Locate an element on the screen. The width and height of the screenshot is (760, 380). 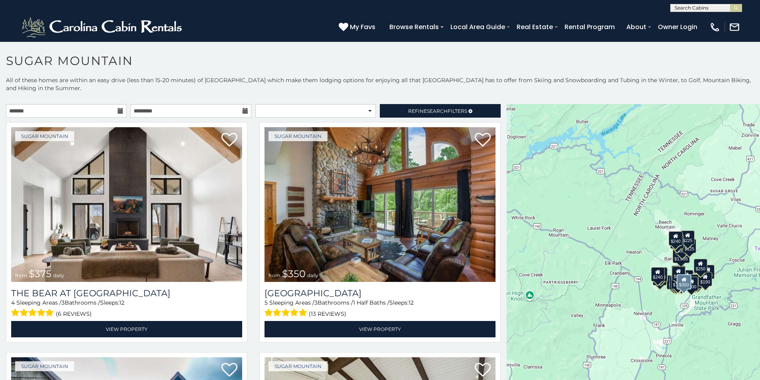
a: The Bear At Sugar Mountain from $375 daily is located at coordinates (126, 205).